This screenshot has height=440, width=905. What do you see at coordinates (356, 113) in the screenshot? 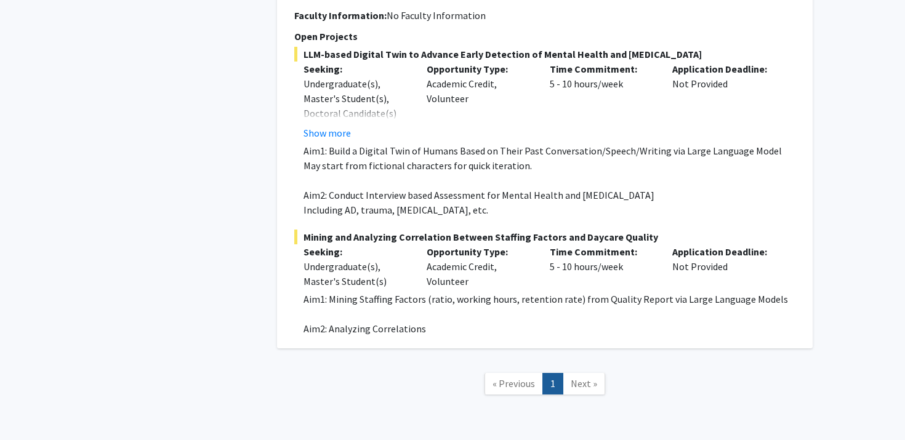
I see `div: Undergraduate(s), Master's Student(s), Doctoral Candidate(s) (PhD, MD, DMD, PharmD, etc.)` at bounding box center [356, 113].